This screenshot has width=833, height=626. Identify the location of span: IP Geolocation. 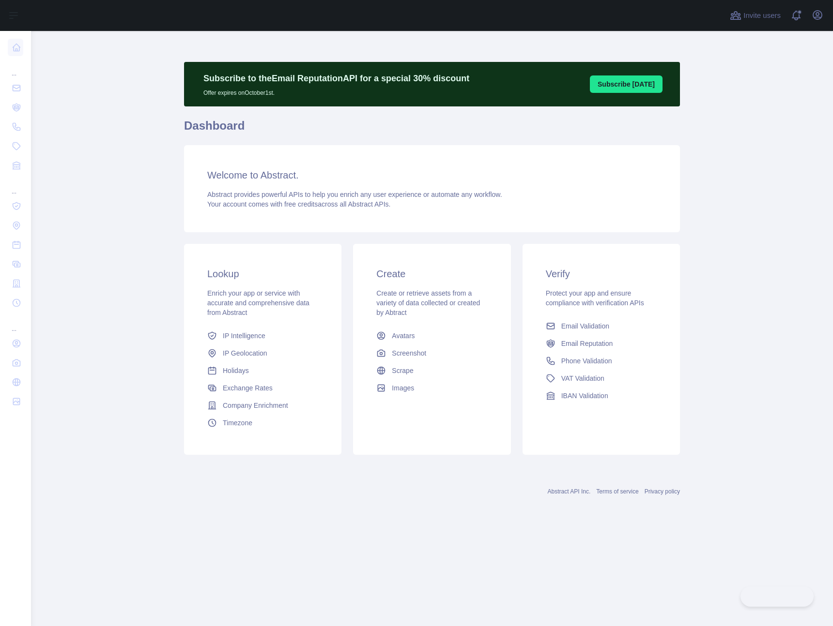
(245, 353).